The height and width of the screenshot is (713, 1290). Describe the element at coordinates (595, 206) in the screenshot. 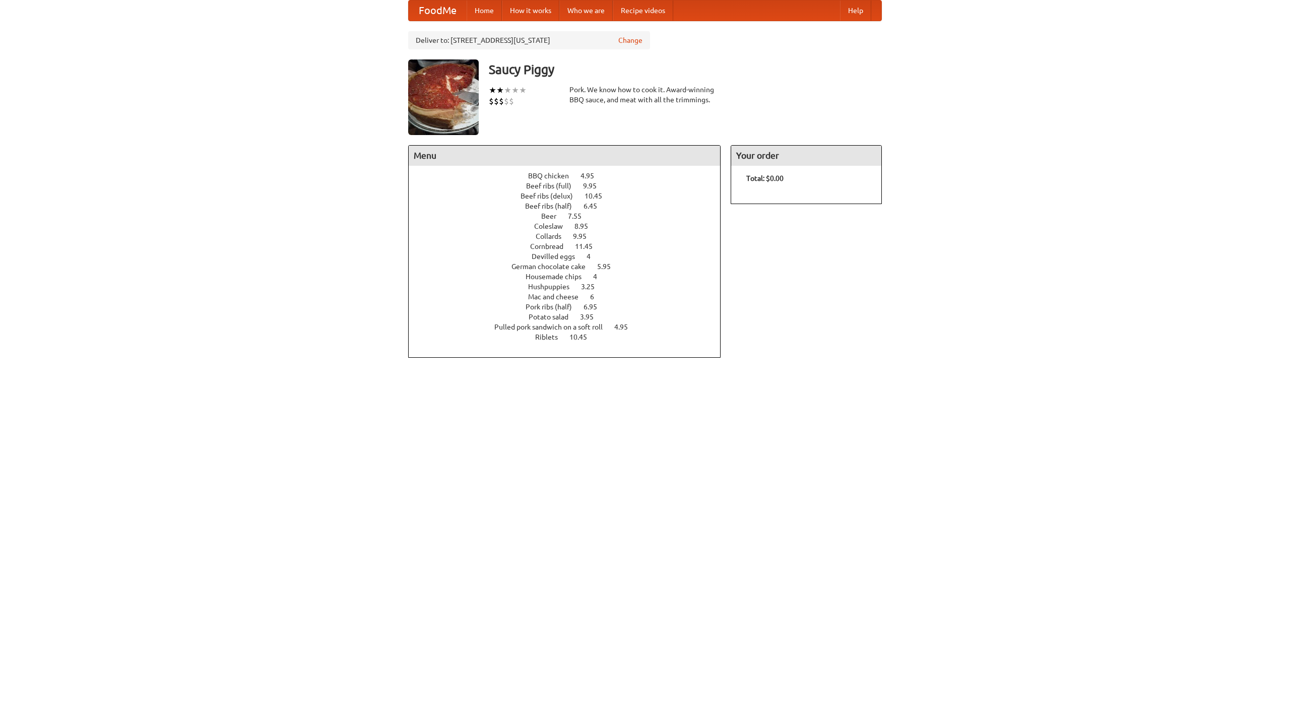

I see `span: 6.45` at that location.